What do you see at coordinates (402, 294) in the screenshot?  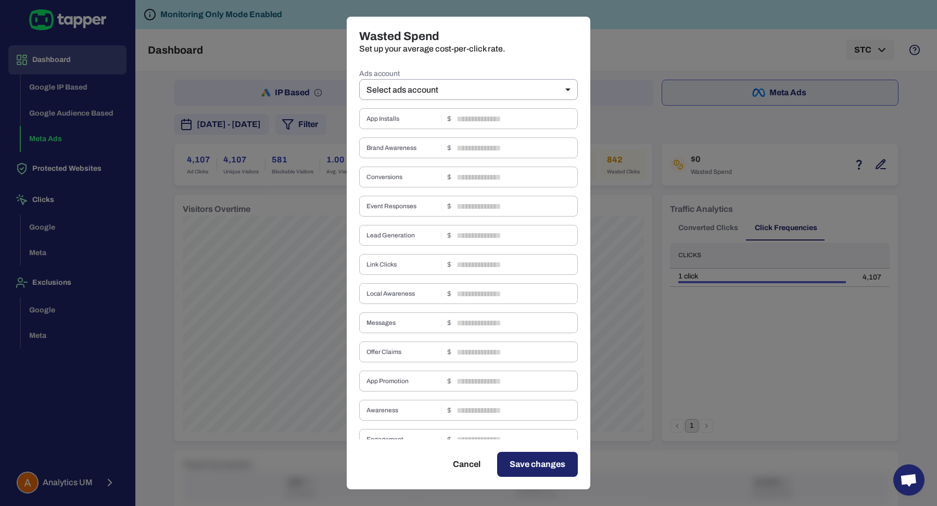 I see `span: Local Awareness` at bounding box center [402, 294].